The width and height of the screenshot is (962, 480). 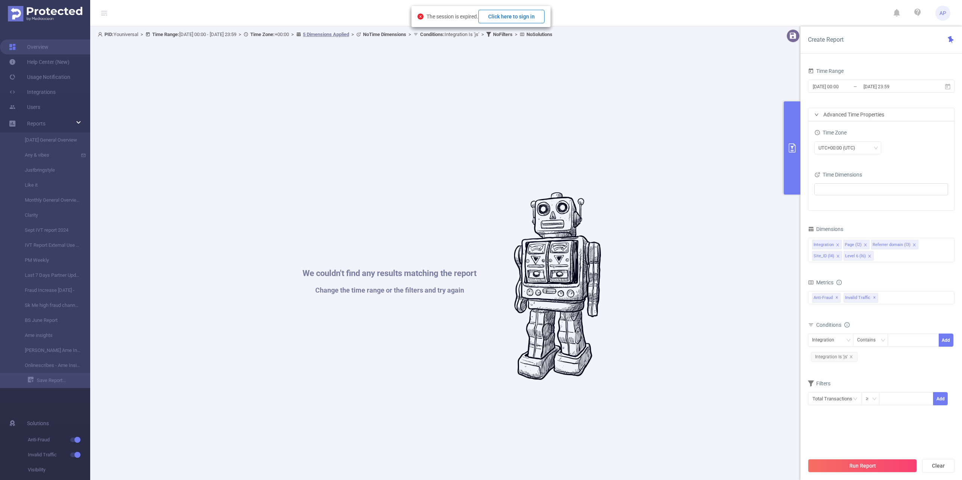 What do you see at coordinates (939, 466) in the screenshot?
I see `button: Clear` at bounding box center [939, 466].